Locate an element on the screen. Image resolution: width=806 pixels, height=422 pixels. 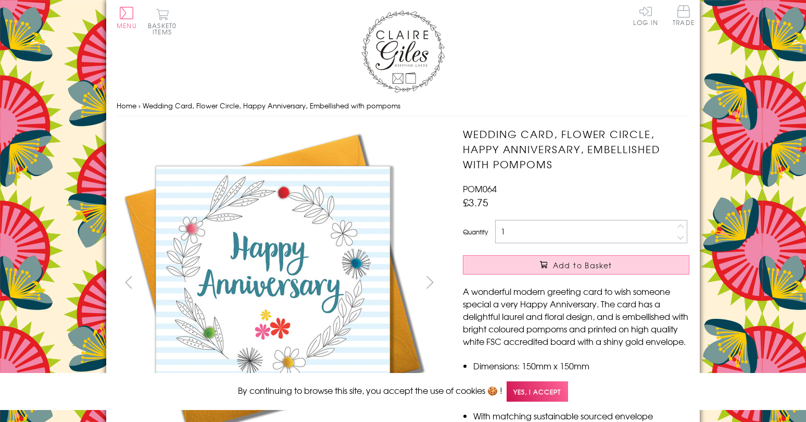
a: Log In is located at coordinates (646, 15).